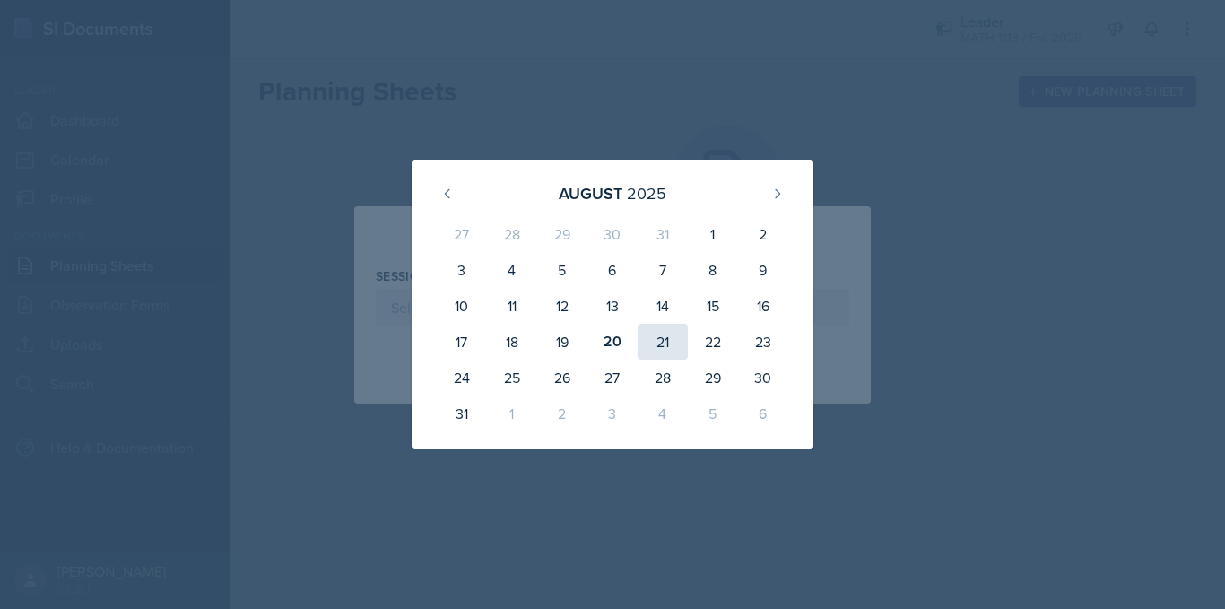  What do you see at coordinates (763, 270) in the screenshot?
I see `div: 9` at bounding box center [763, 270].